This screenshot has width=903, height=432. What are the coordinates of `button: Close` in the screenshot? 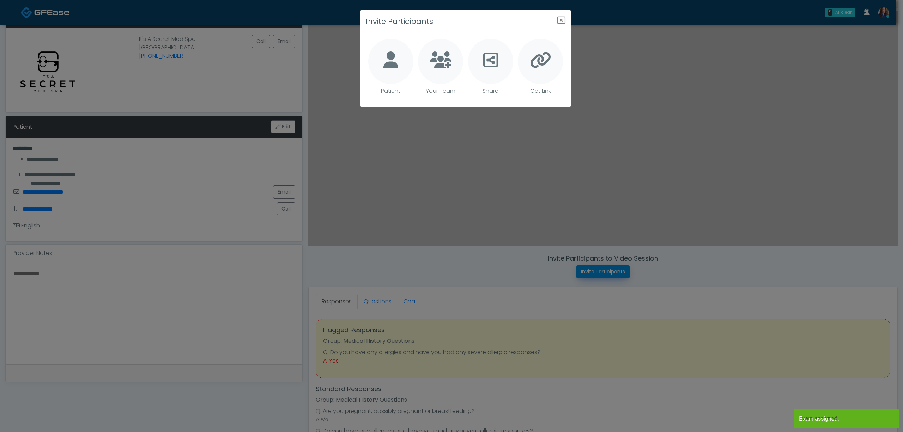 It's located at (561, 20).